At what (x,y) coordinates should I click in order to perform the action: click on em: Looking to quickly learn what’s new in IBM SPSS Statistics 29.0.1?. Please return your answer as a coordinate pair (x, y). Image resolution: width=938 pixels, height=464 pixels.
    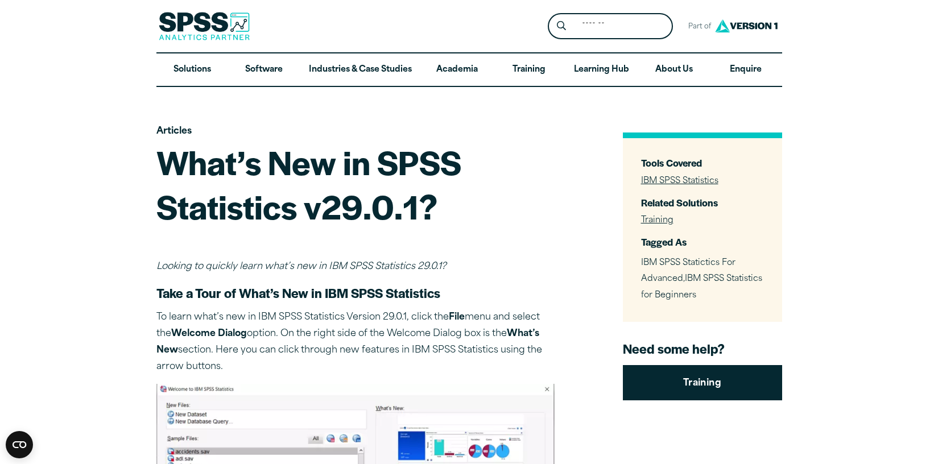
    Looking at the image, I should click on (301, 267).